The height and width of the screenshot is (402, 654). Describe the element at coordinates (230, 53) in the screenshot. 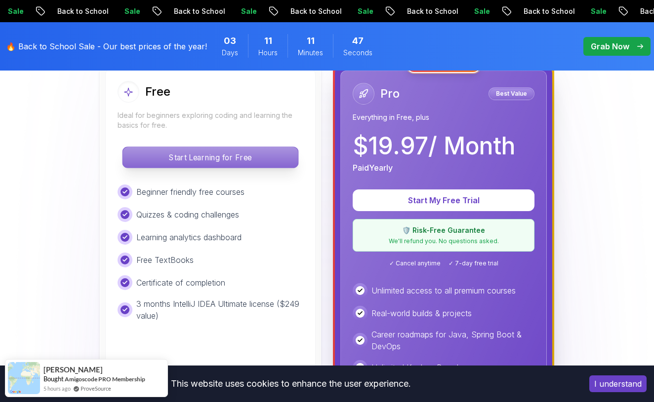

I see `span: Days` at that location.